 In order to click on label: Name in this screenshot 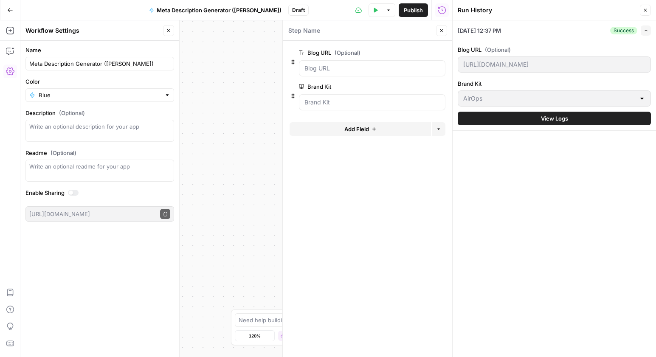, I will do `click(100, 50)`.